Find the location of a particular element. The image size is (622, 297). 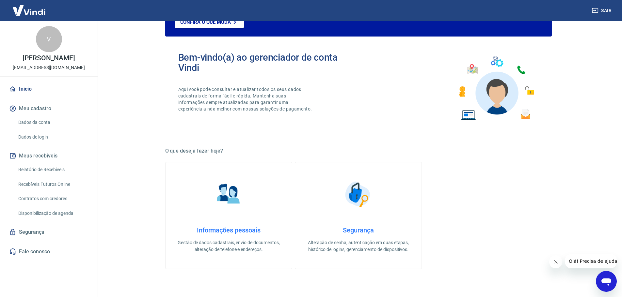

a: Dados de login is located at coordinates (53, 137).